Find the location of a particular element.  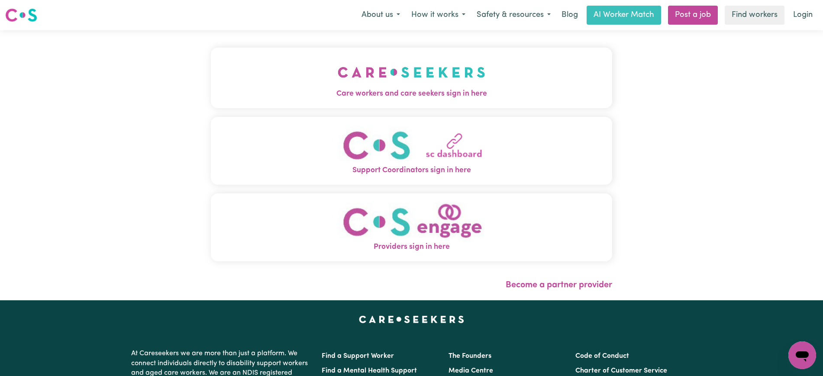

a: Post a job is located at coordinates (693, 15).